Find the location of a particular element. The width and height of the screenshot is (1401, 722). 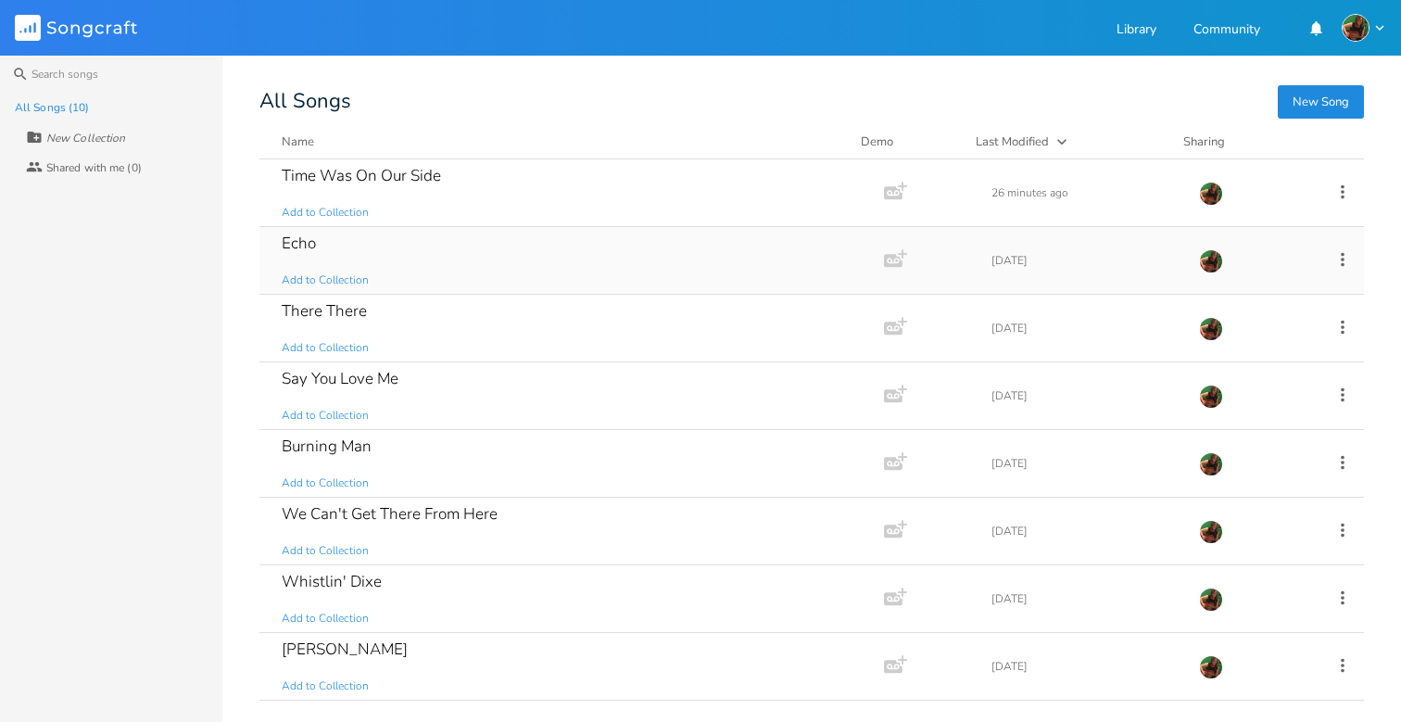

div: All Songs (10) is located at coordinates (52, 107).